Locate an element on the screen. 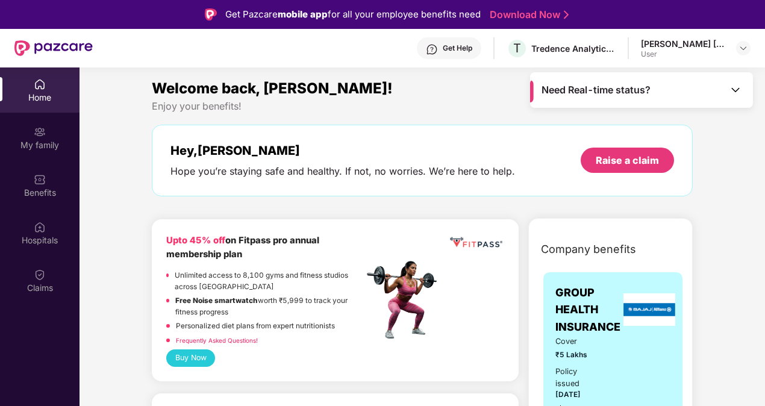 Image resolution: width=765 pixels, height=406 pixels. span: ₹5 Lakhs is located at coordinates (577, 355).